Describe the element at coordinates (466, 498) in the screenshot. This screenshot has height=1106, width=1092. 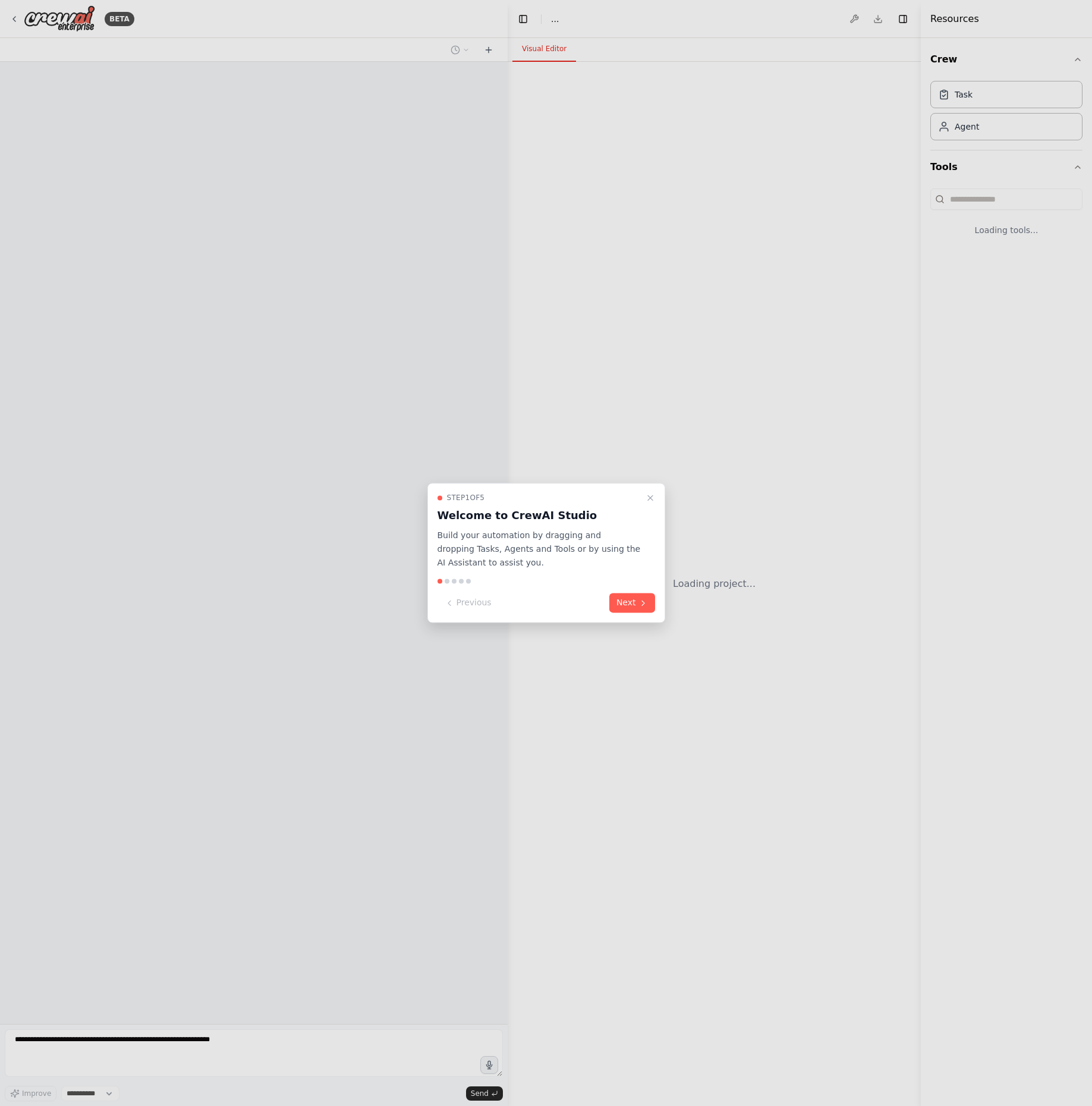
I see `span: Step 1 of 5` at that location.